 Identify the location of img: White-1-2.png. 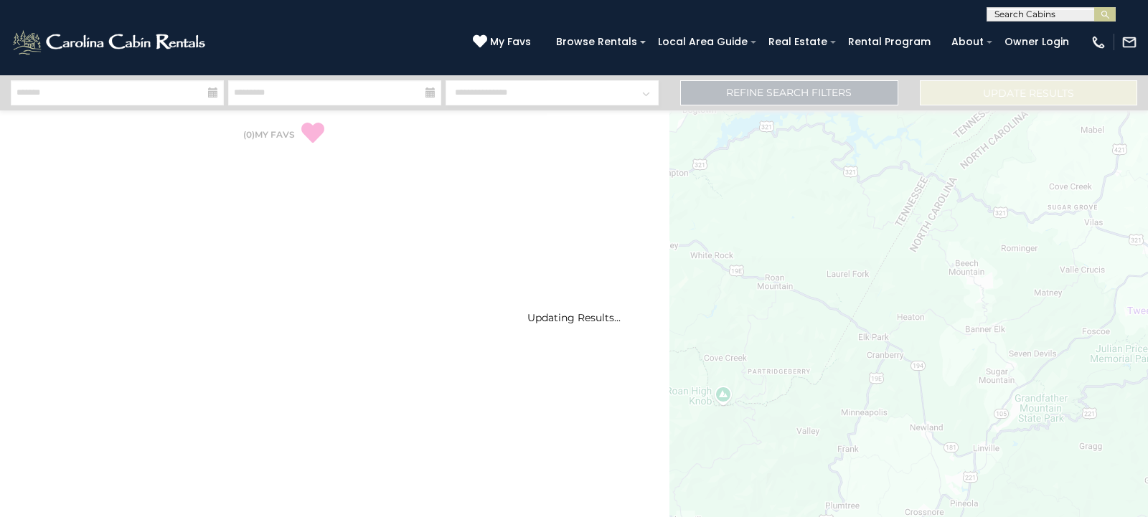
(110, 42).